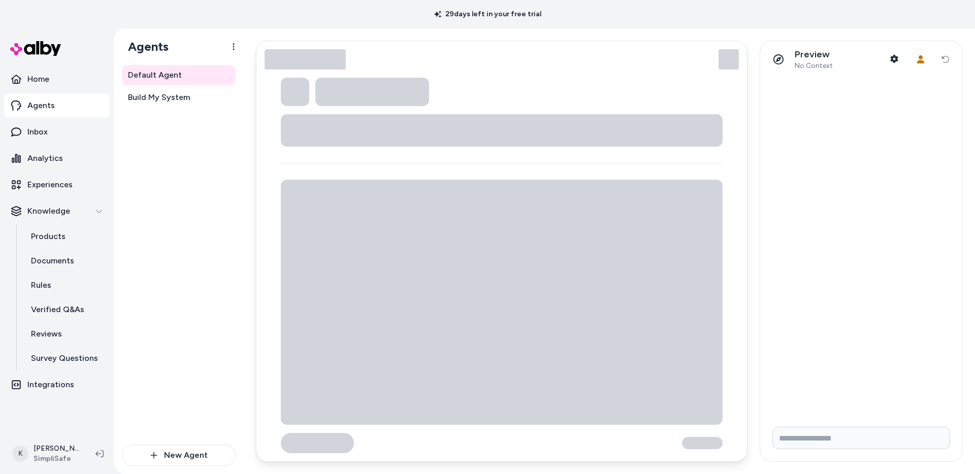 The image size is (975, 474). Describe the element at coordinates (65, 261) in the screenshot. I see `a: Documents` at that location.